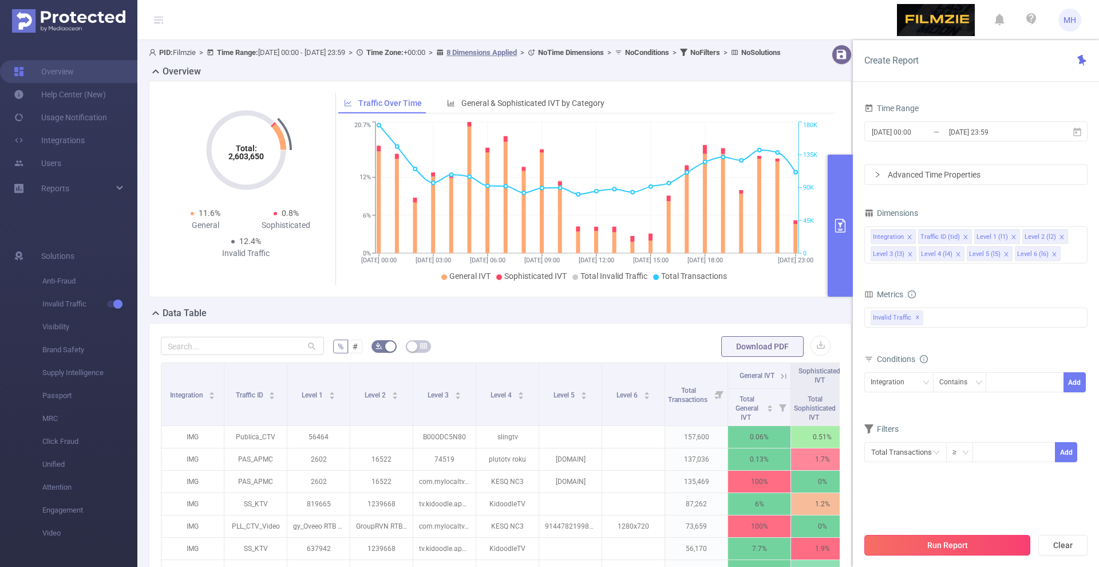 Image resolution: width=1099 pixels, height=567 pixels. What do you see at coordinates (313, 395) in the screenshot?
I see `span: Level 1` at bounding box center [313, 395].